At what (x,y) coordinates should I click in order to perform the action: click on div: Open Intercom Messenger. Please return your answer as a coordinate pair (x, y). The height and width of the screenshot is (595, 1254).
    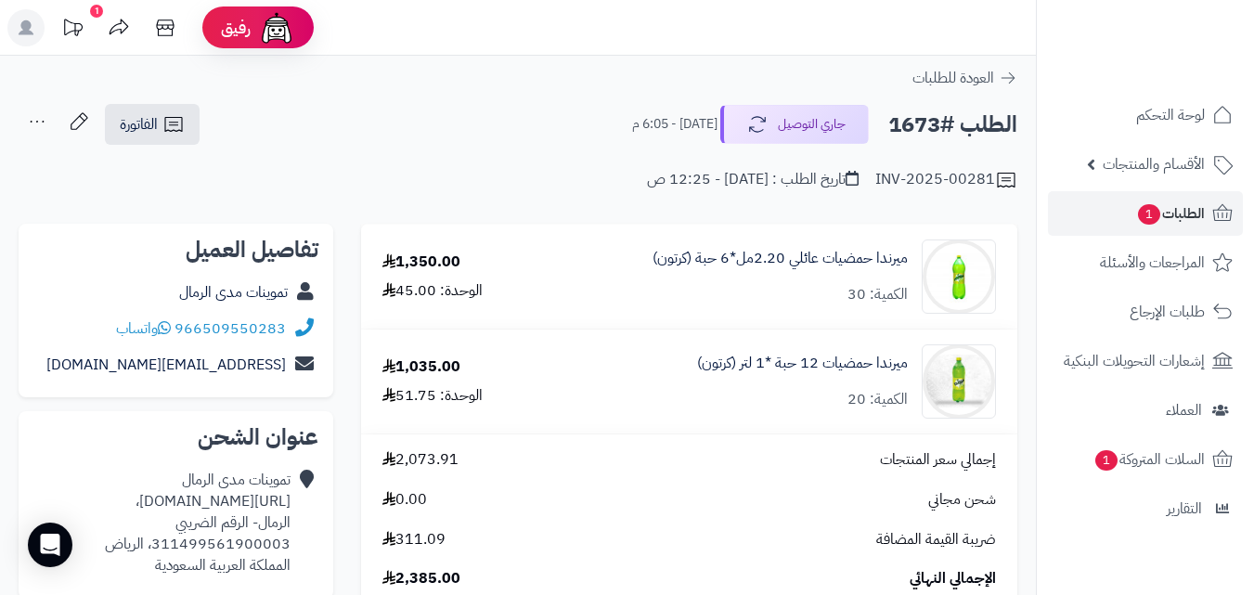
    Looking at the image, I should click on (50, 545).